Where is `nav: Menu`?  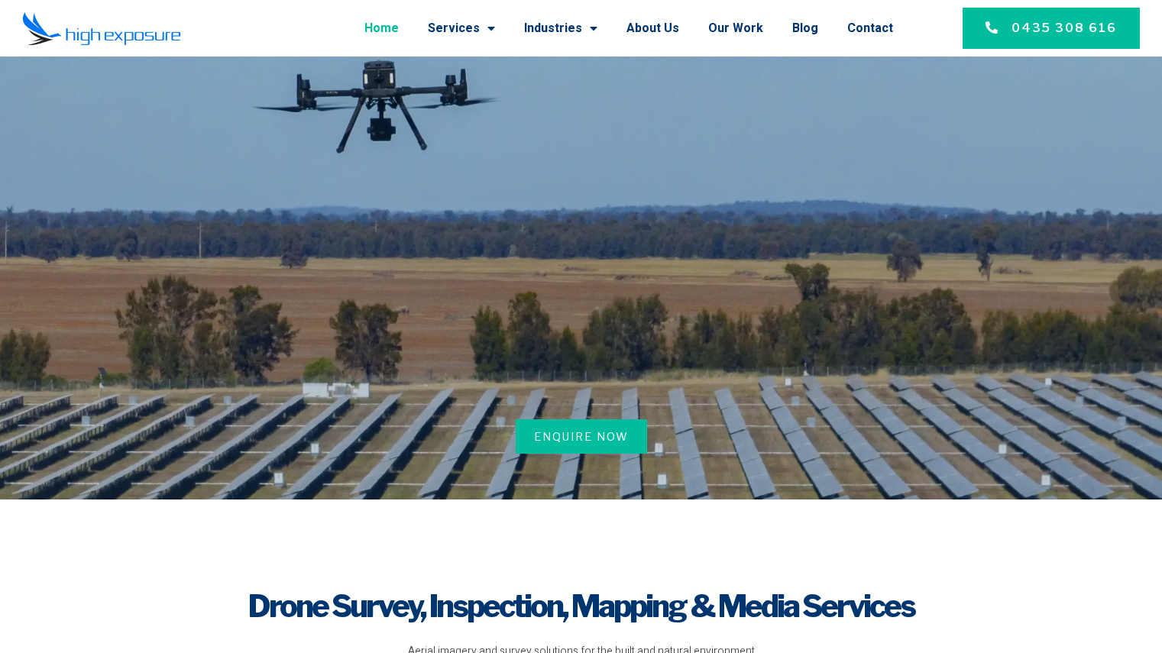 nav: Menu is located at coordinates (547, 28).